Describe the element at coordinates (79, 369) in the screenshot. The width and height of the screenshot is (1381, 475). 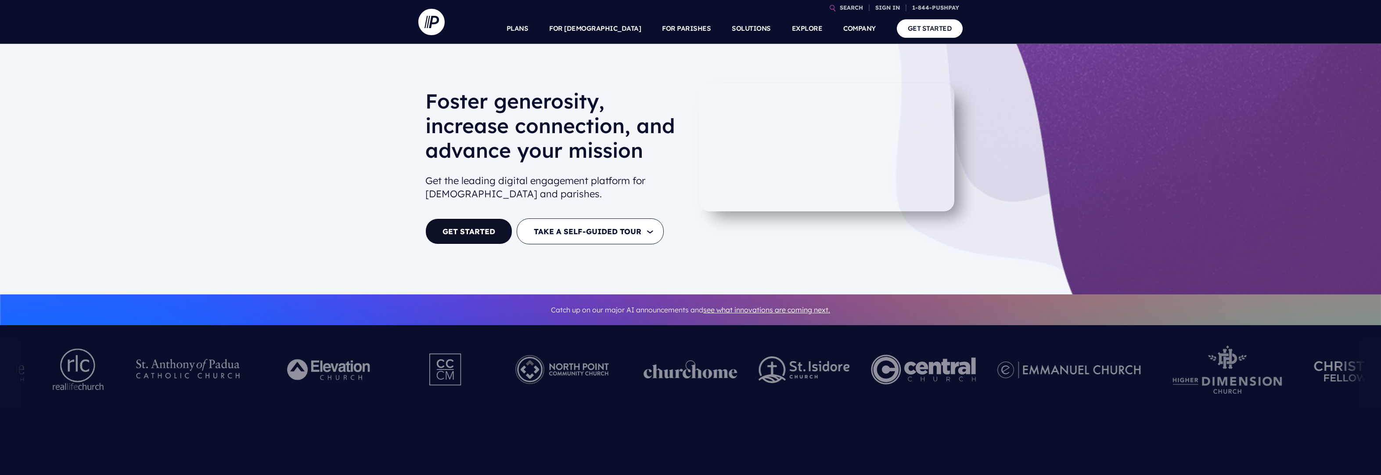
I see `img: RLChurchpng-01` at that location.